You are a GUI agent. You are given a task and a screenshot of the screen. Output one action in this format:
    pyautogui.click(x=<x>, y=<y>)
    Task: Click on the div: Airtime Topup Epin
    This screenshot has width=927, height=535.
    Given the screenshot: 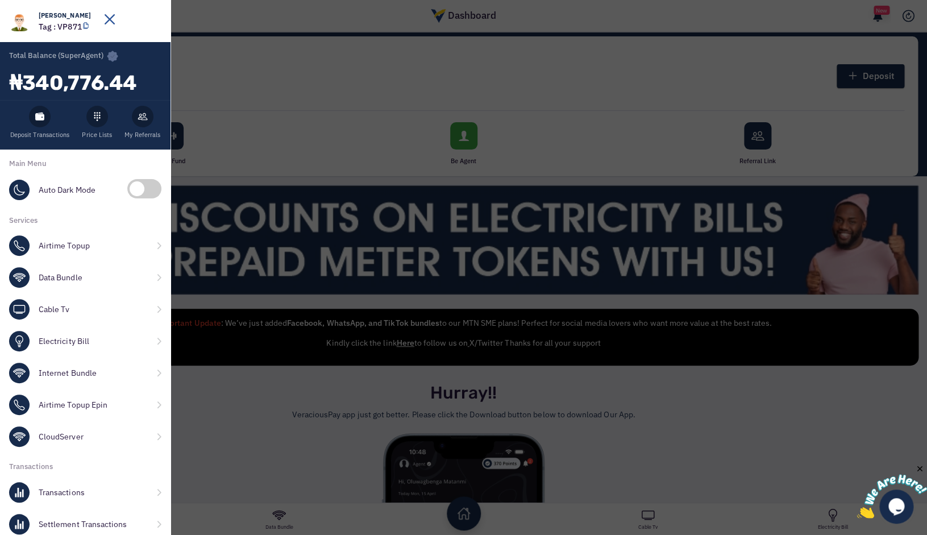 What is the action you would take?
    pyautogui.click(x=94, y=405)
    